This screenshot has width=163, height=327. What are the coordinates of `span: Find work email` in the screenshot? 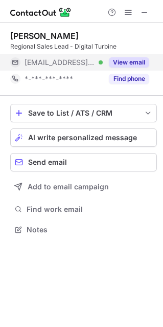 It's located at (90, 209).